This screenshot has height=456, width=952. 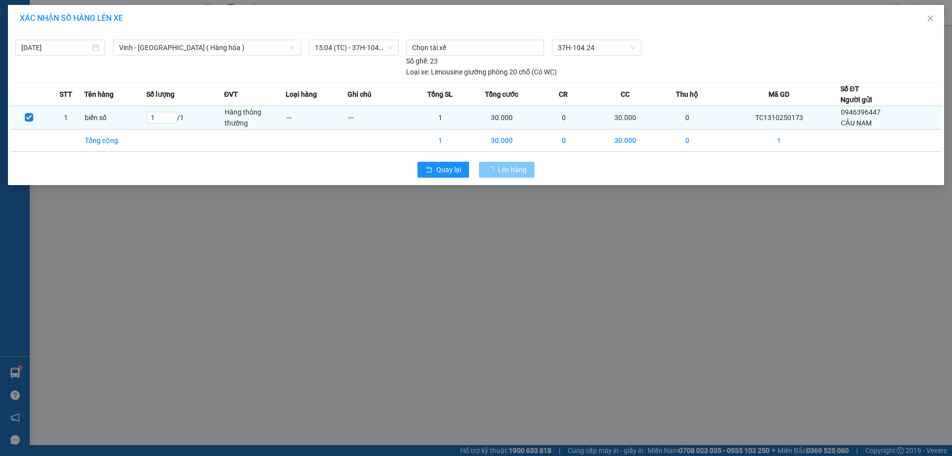 I want to click on span: 37H-104.24, so click(x=596, y=48).